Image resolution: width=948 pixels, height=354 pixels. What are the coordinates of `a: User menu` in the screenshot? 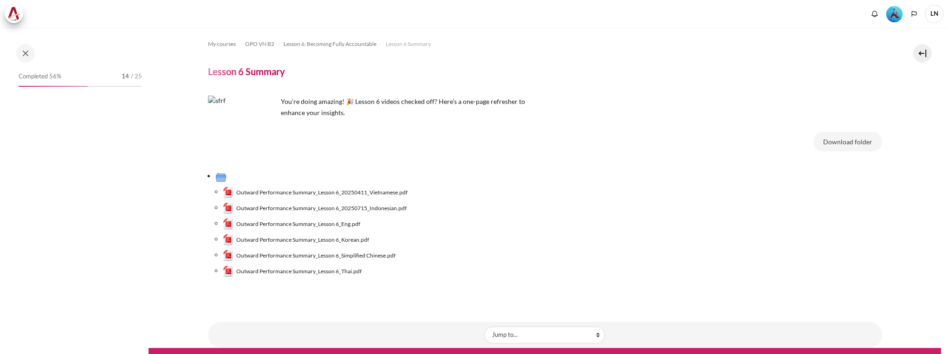 It's located at (934, 14).